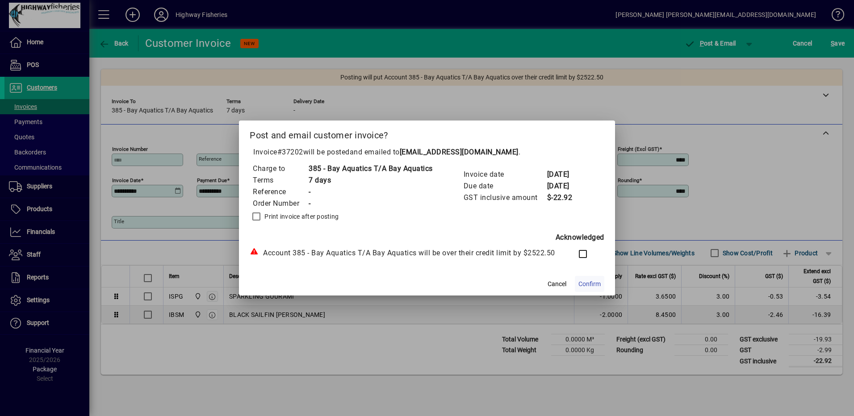 This screenshot has height=416, width=854. Describe the element at coordinates (370, 169) in the screenshot. I see `td: 385 - Bay Aquatics T/A Bay Aquatics` at that location.